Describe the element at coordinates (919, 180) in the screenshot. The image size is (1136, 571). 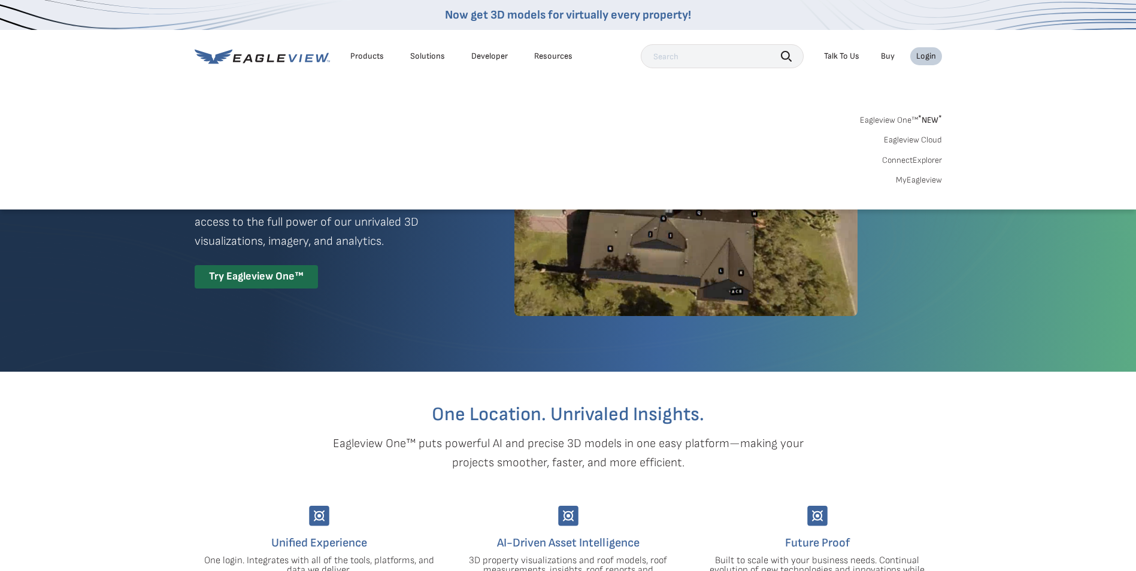
I see `a: MyEagleview` at that location.